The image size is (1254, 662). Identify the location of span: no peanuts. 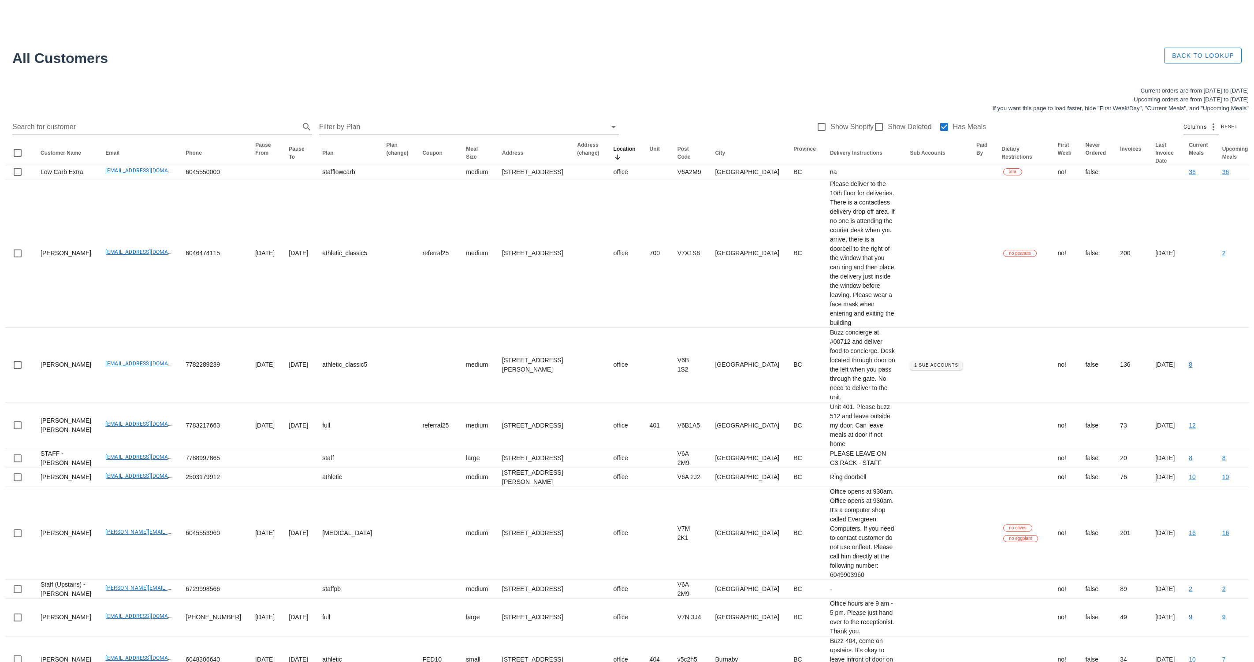
(1020, 253).